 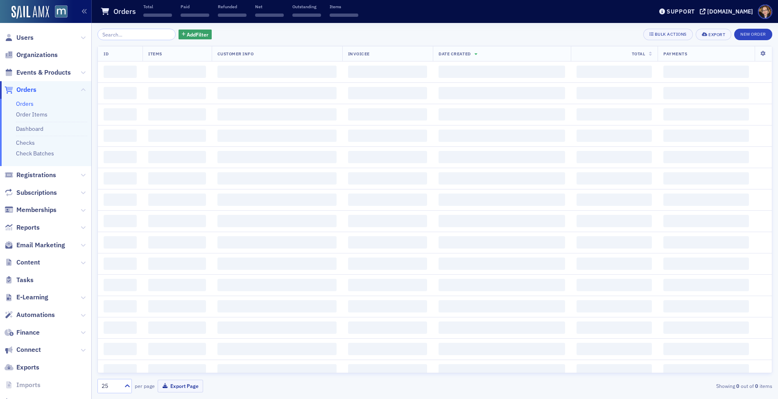 What do you see at coordinates (36, 193) in the screenshot?
I see `span: Subscriptions` at bounding box center [36, 193].